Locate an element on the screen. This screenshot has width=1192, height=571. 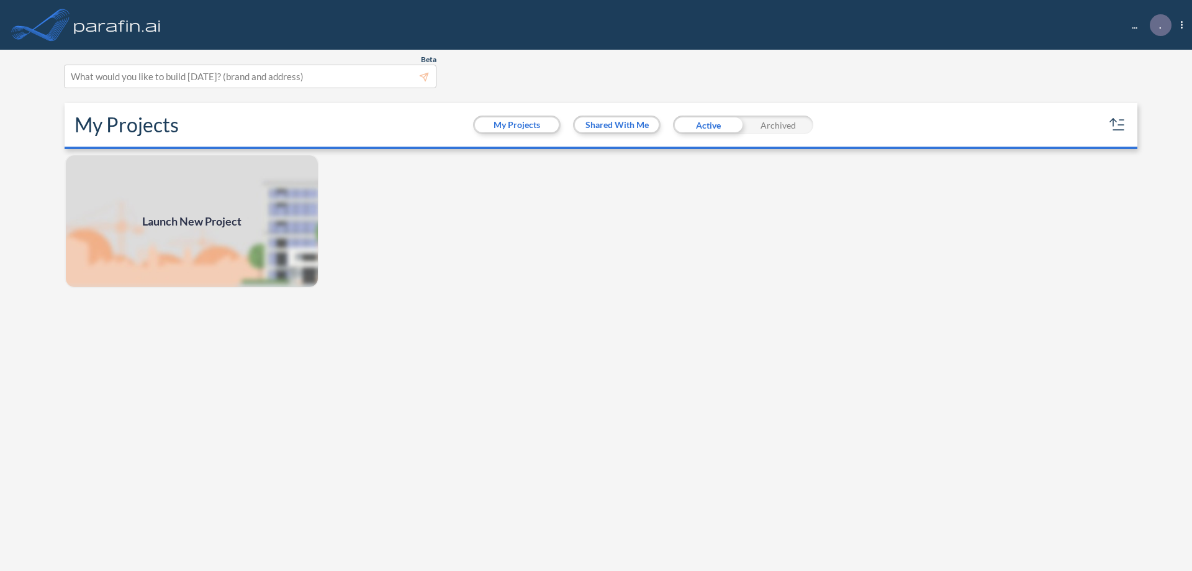
div: Active is located at coordinates (708, 125).